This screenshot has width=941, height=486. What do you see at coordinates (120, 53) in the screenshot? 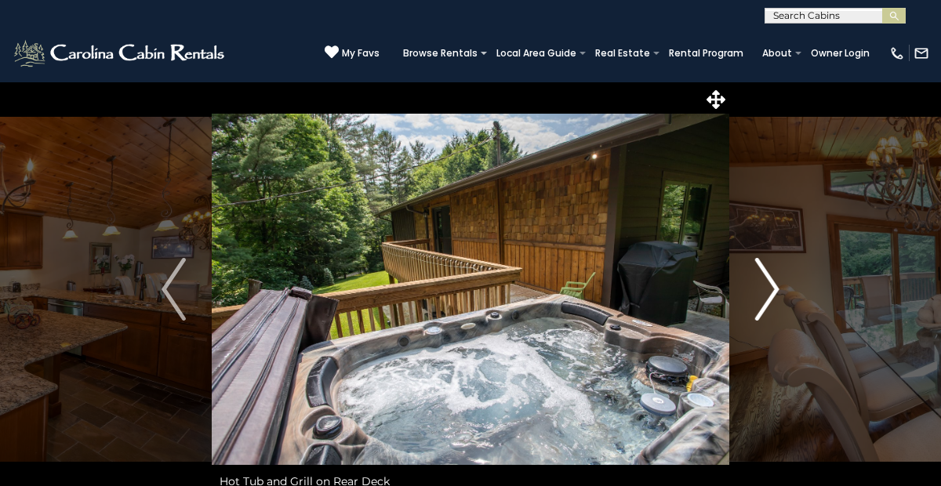
I see `img: White-1-2.png` at bounding box center [120, 53].